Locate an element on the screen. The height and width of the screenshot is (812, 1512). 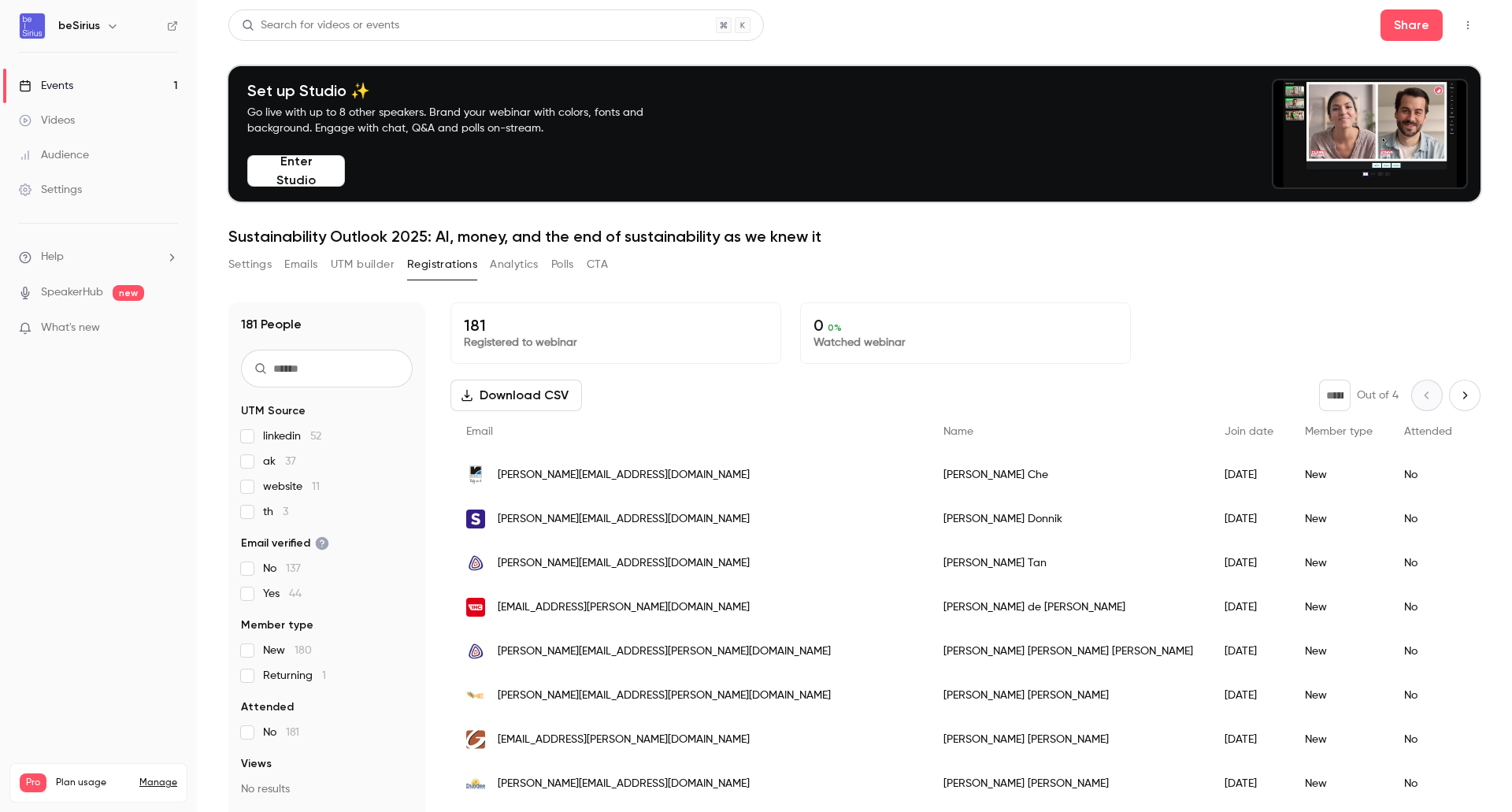
button: CTA is located at coordinates (597, 265).